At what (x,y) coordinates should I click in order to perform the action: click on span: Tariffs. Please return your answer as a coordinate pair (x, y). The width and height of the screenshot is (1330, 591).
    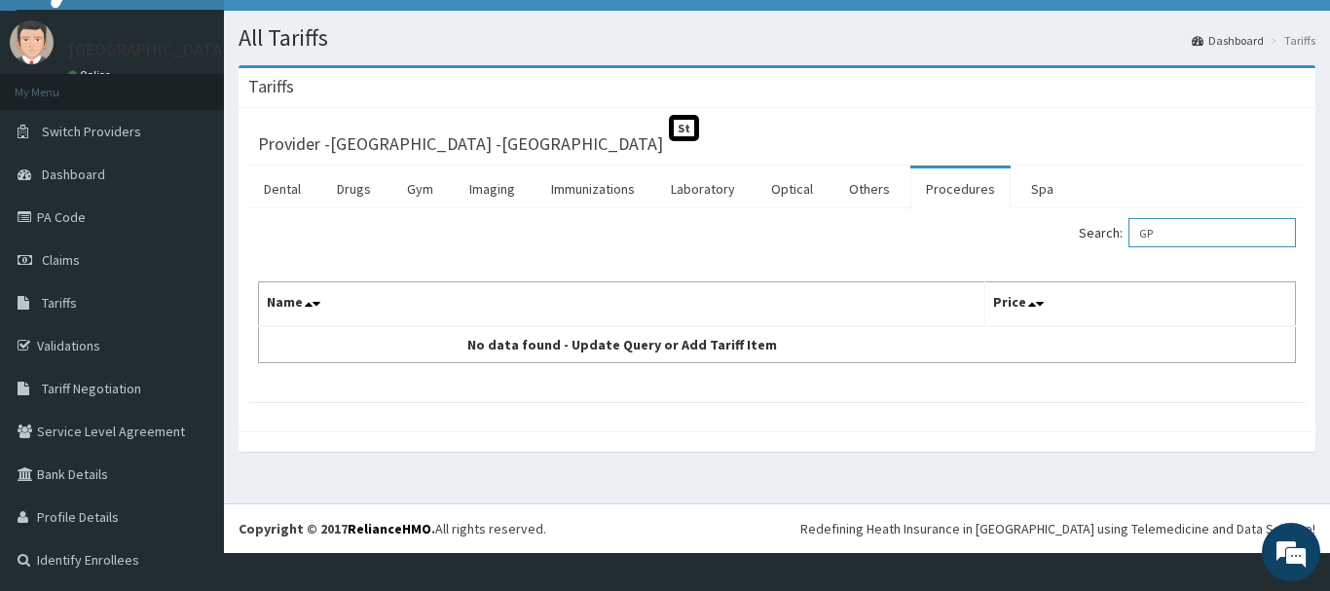
    Looking at the image, I should click on (59, 303).